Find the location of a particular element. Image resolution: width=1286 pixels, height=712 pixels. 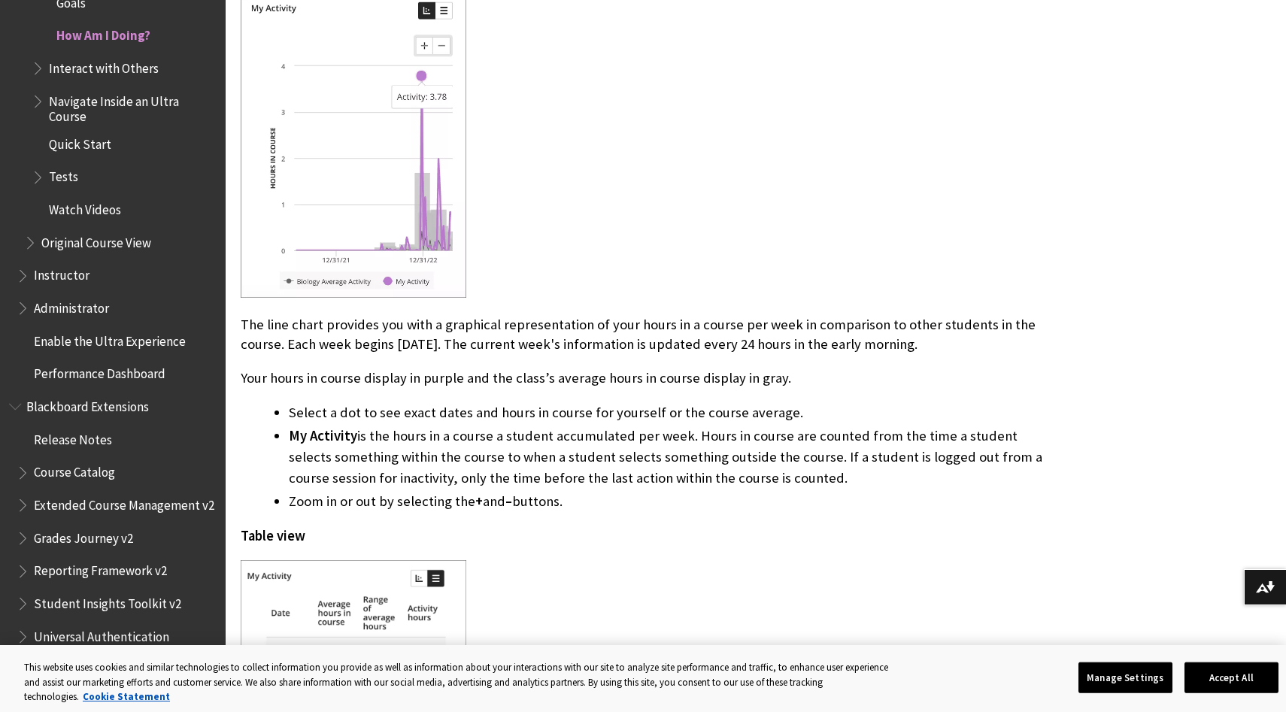

div: This website uses cookies and similar technologies to collect information you provide as well as ... is located at coordinates (462, 682).